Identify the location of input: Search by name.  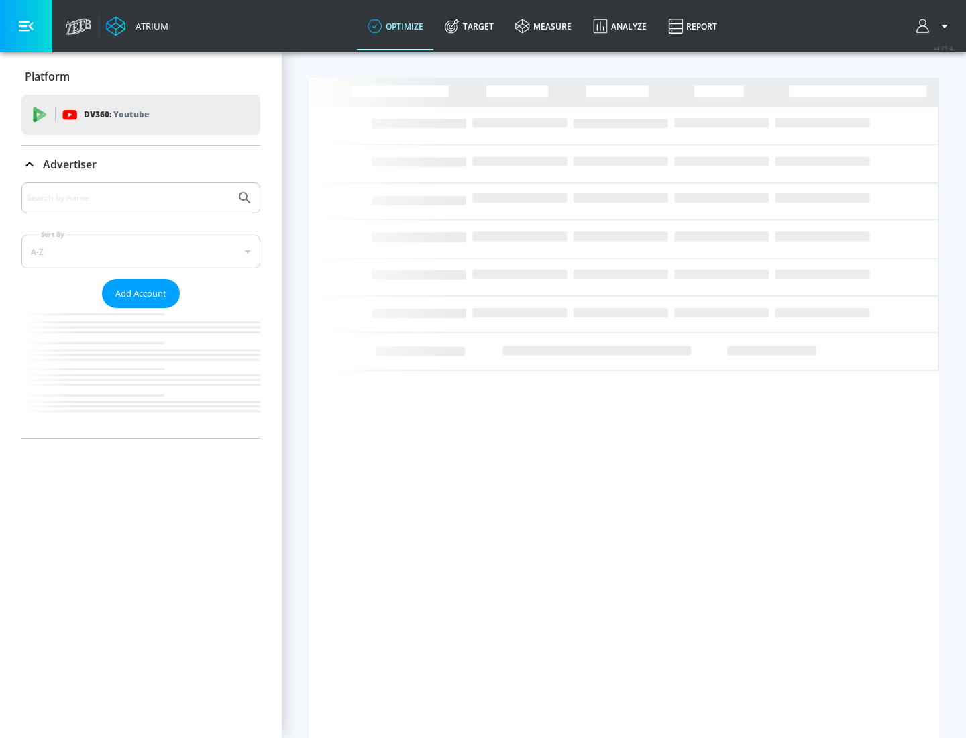
(128, 198).